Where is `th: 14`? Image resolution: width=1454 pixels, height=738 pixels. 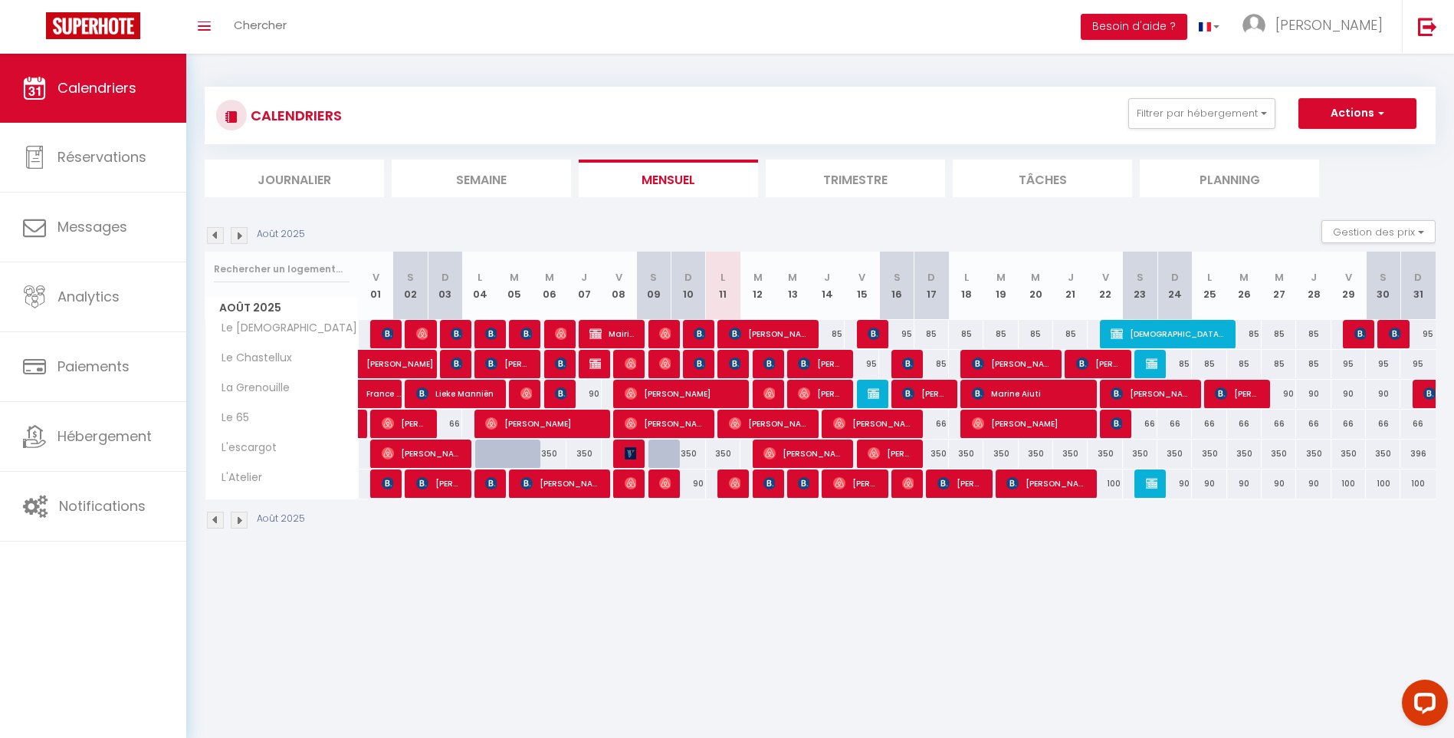 th: 14 is located at coordinates (827, 285).